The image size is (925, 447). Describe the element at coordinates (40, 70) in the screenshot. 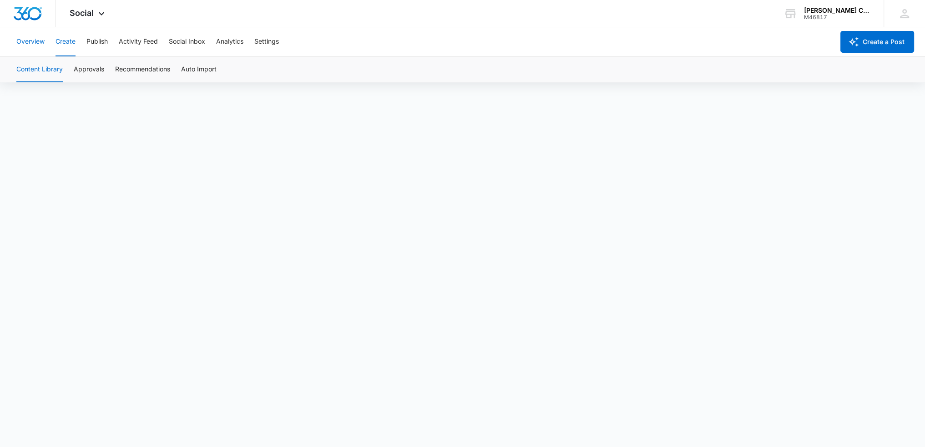

I see `button: Content Library` at that location.